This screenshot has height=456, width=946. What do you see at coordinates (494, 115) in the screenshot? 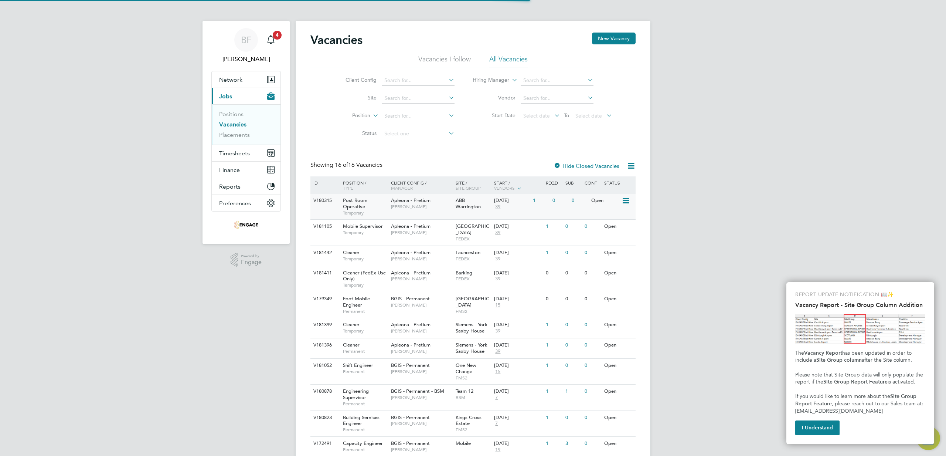
I see `label: Start Date` at bounding box center [494, 115].